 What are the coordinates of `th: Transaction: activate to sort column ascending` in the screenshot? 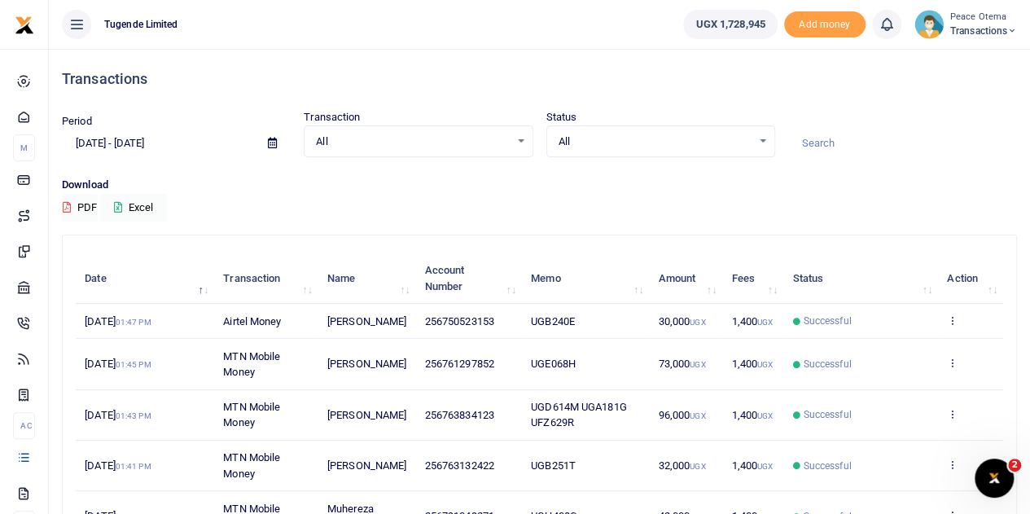 It's located at (266, 278).